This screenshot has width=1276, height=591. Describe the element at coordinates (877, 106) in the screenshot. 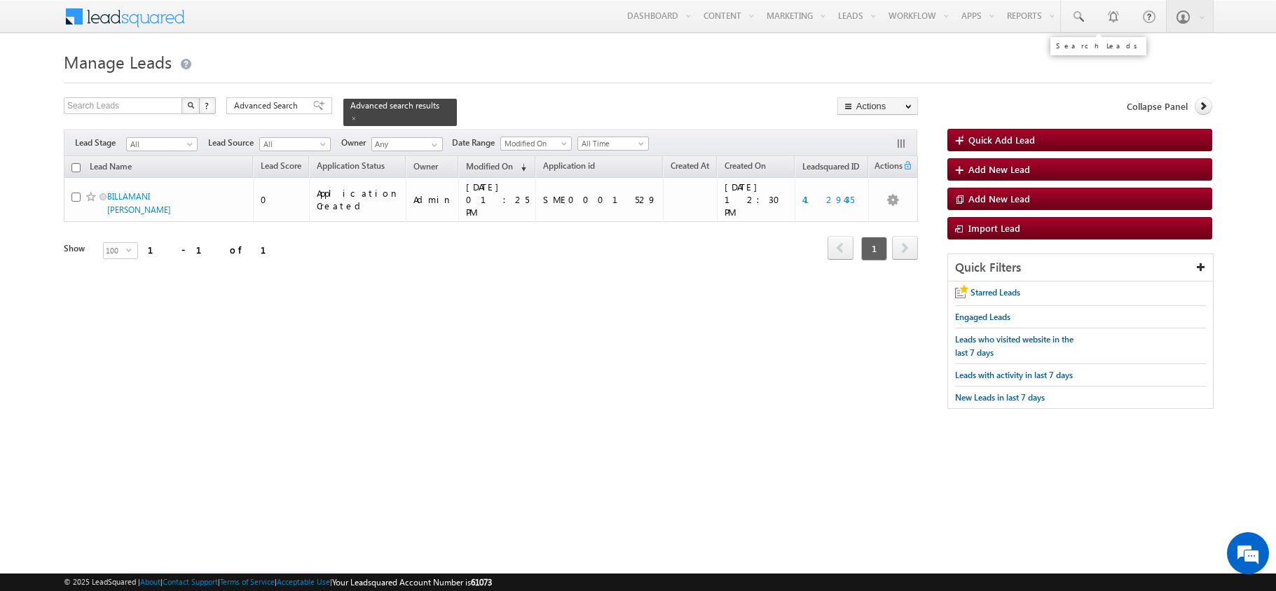

I see `button: Actions` at that location.